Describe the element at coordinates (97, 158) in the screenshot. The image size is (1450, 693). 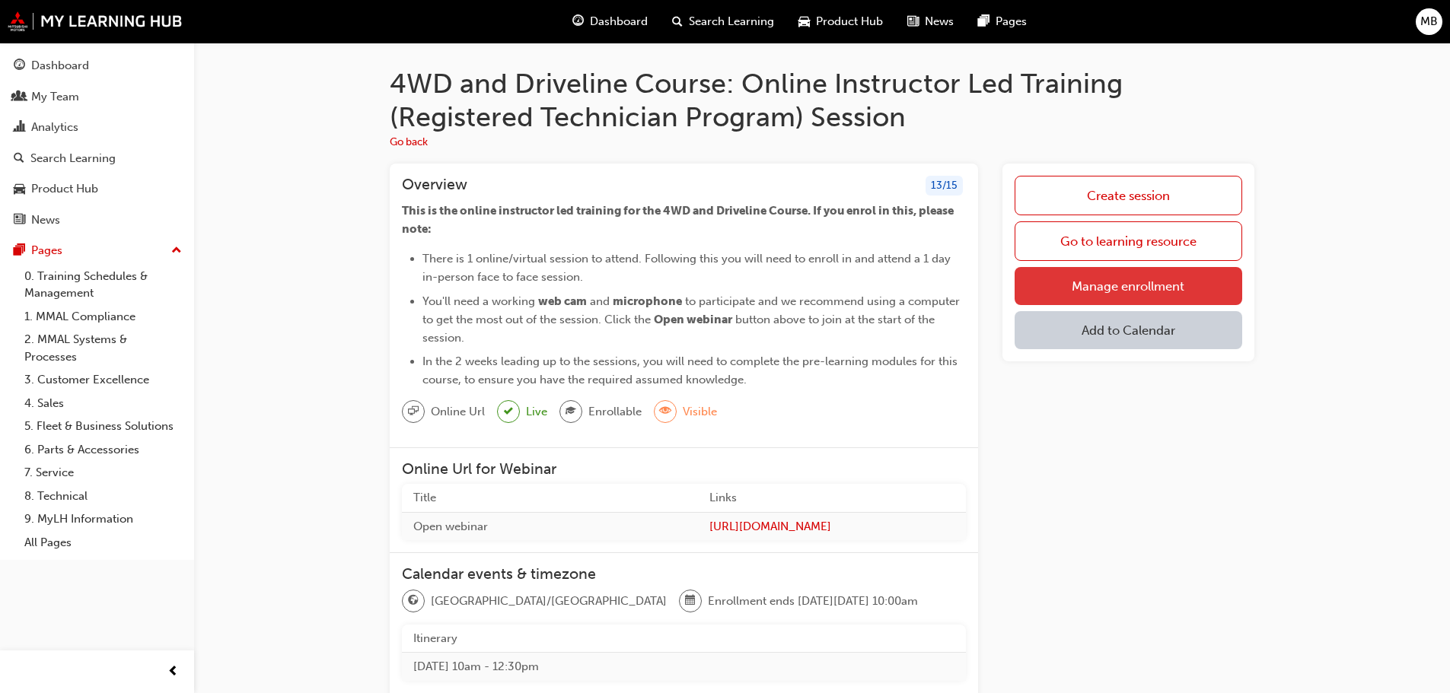
I see `a: Search Learning` at that location.